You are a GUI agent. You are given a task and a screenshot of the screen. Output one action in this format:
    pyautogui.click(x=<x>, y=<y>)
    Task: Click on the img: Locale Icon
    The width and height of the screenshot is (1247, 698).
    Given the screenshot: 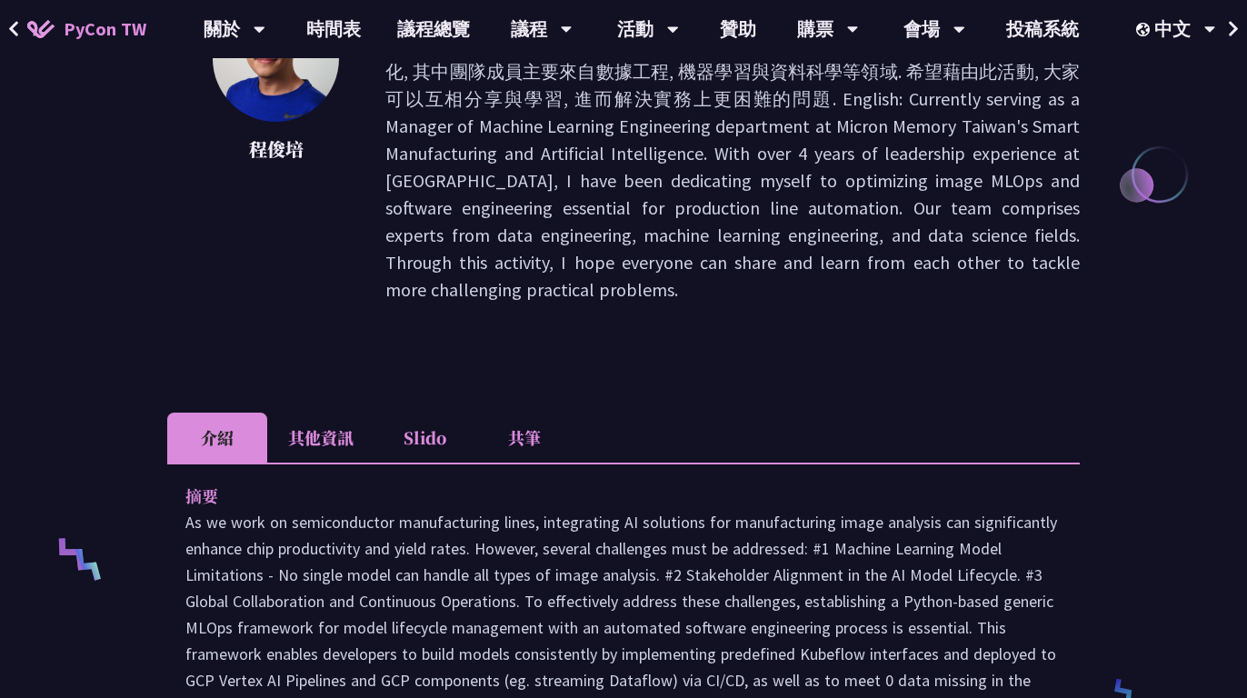 What is the action you would take?
    pyautogui.click(x=1145, y=29)
    